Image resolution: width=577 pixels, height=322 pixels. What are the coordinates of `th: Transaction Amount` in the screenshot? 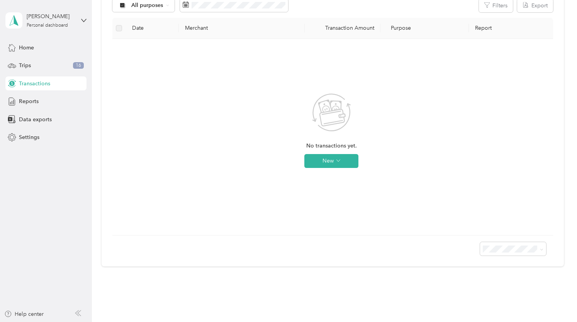 It's located at (343, 28).